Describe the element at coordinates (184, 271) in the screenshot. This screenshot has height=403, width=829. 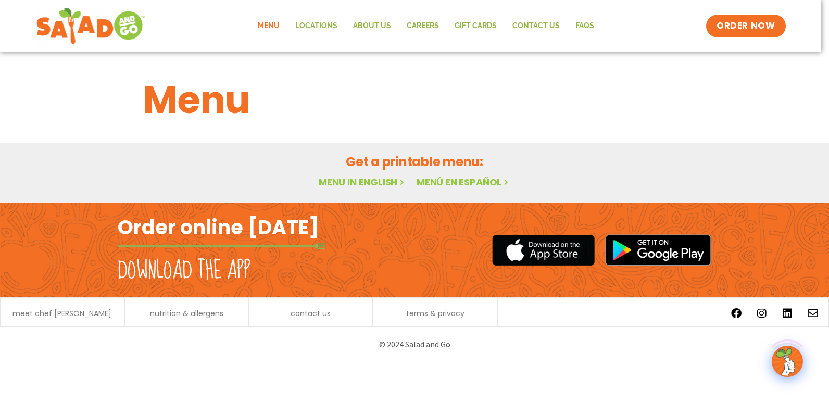
I see `h2: Download the app` at that location.